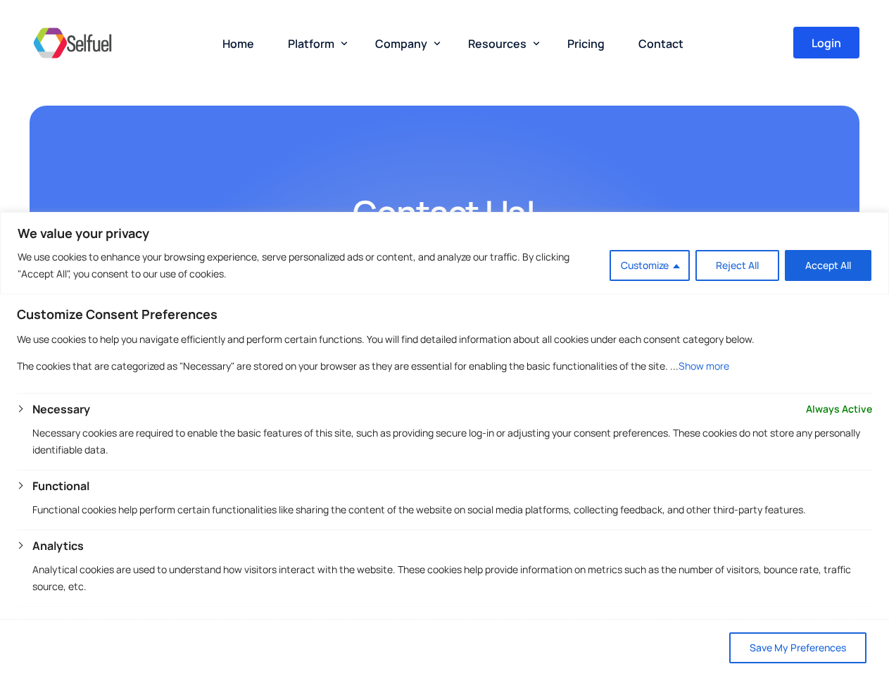  I want to click on button: Accept All, so click(828, 265).